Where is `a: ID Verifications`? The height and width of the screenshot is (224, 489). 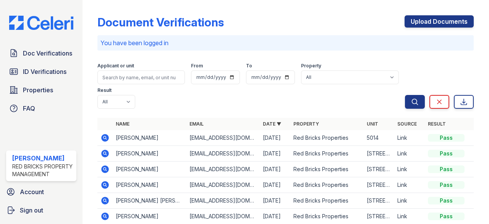 a: ID Verifications is located at coordinates (41, 71).